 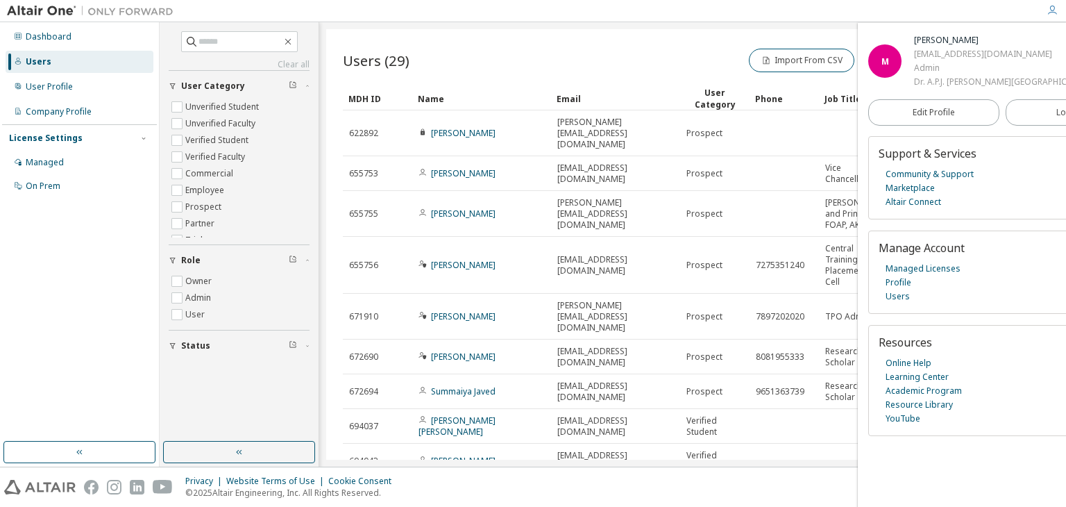 What do you see at coordinates (200, 281) in the screenshot?
I see `label: Owner` at bounding box center [200, 281].